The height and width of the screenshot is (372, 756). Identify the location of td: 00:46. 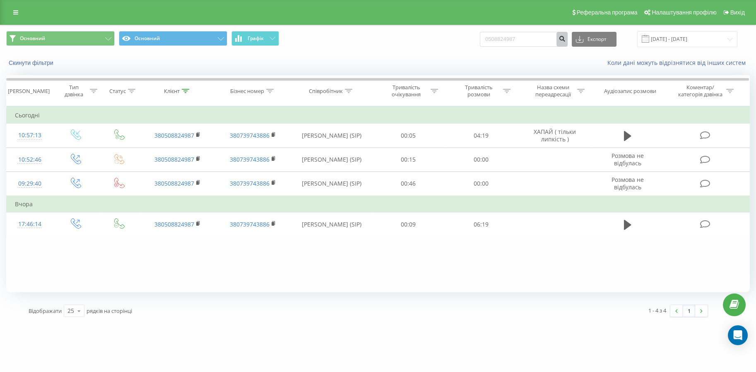
(408, 184).